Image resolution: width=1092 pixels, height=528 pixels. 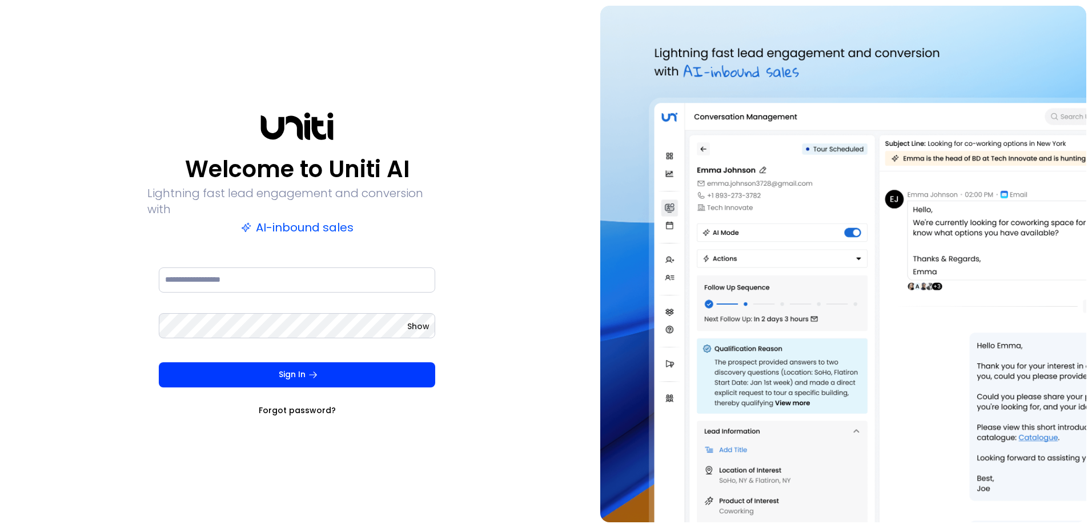 What do you see at coordinates (297, 201) in the screenshot?
I see `p: Lightning fast lead engagement and conversion with` at bounding box center [297, 201].